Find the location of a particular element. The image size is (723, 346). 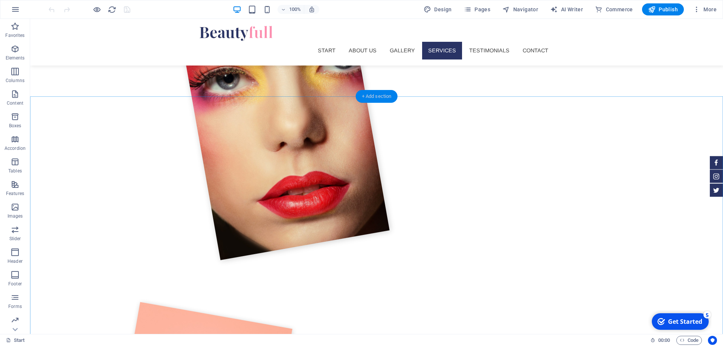

p: Elements is located at coordinates (15, 58).